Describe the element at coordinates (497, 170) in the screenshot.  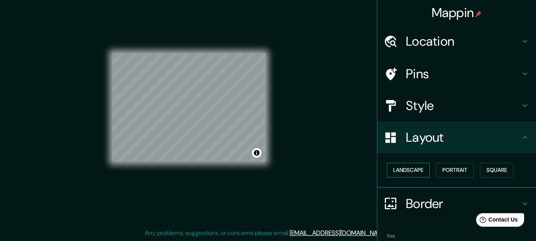
I see `button: Square` at that location.